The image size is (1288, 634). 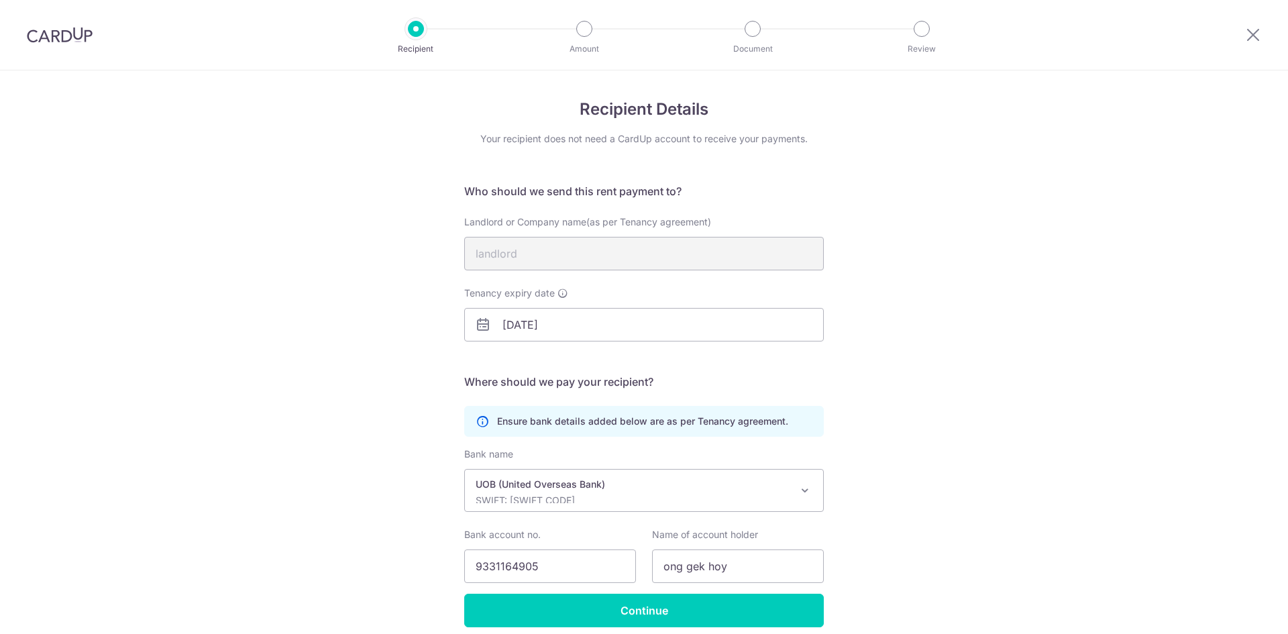 I want to click on p: Amount, so click(x=584, y=49).